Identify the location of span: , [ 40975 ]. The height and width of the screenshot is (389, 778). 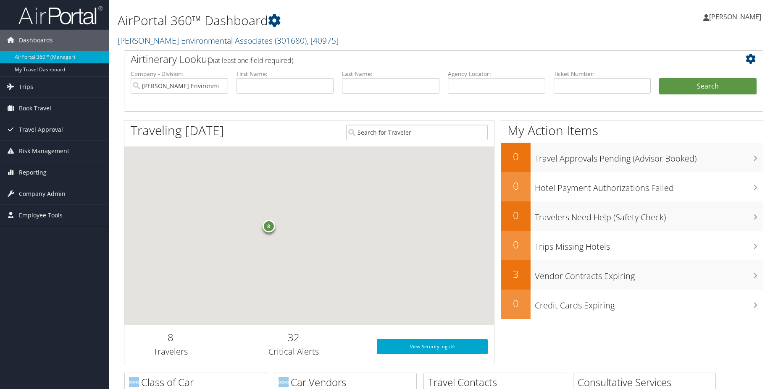
(322, 40).